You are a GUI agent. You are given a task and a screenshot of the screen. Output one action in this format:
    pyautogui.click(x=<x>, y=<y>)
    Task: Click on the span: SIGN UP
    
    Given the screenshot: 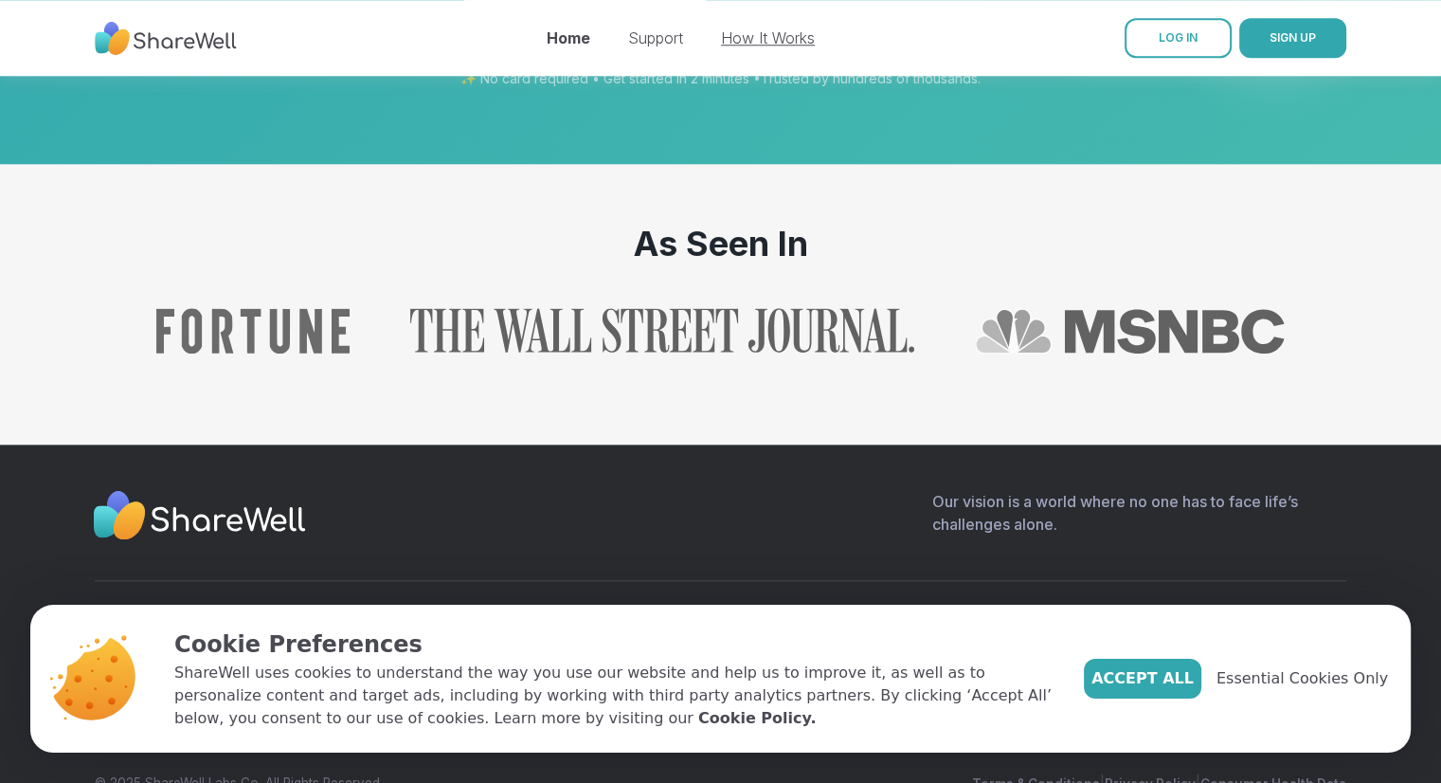 What is the action you would take?
    pyautogui.click(x=1292, y=37)
    